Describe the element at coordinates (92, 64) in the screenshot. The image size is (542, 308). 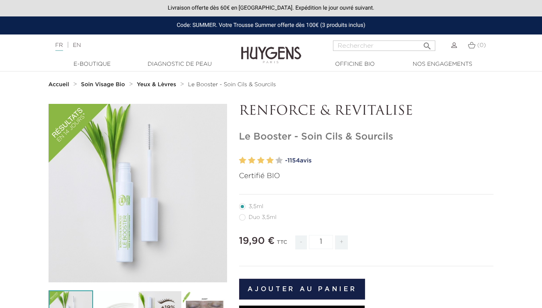
I see `a: E-Boutique` at that location.